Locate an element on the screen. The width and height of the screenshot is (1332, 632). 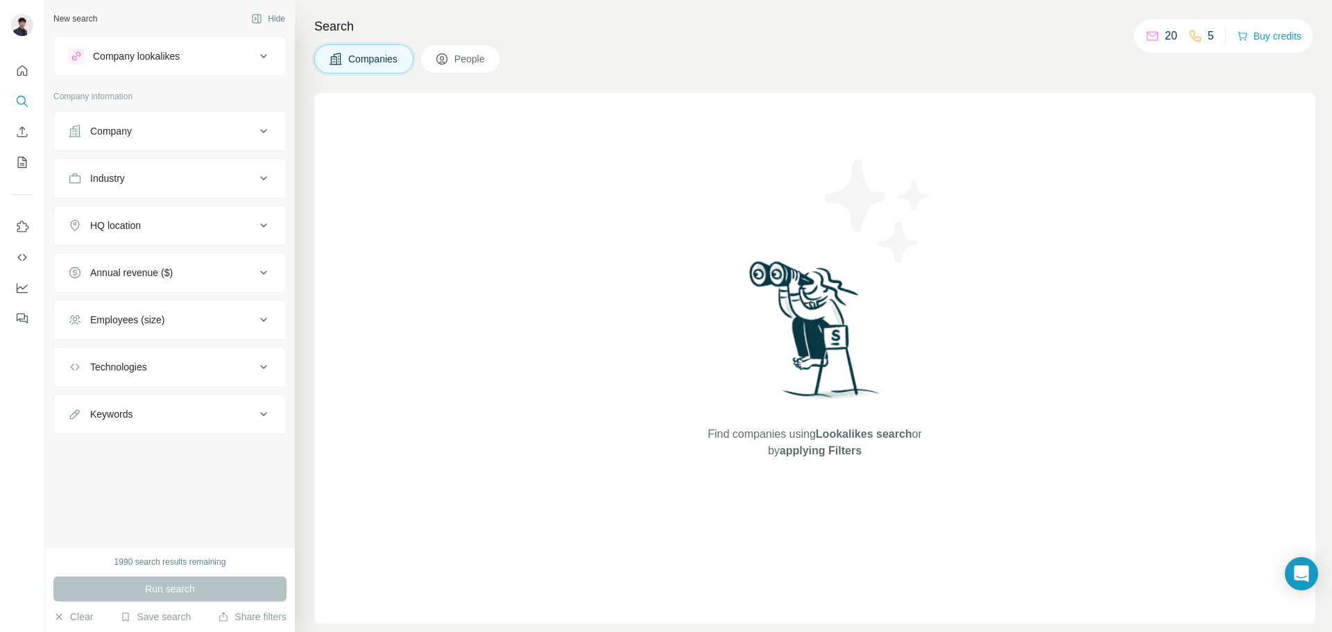
button: Search is located at coordinates (22, 101).